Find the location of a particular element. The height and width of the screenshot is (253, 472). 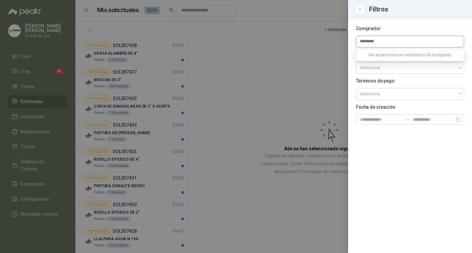

p: Comprador is located at coordinates (410, 29).